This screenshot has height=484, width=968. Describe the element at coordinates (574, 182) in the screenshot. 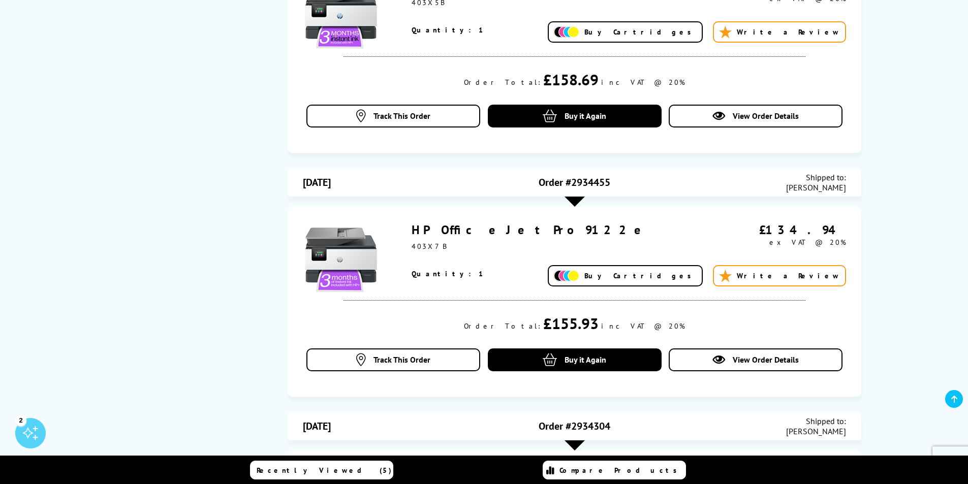

I see `span: Order #2934455` at that location.